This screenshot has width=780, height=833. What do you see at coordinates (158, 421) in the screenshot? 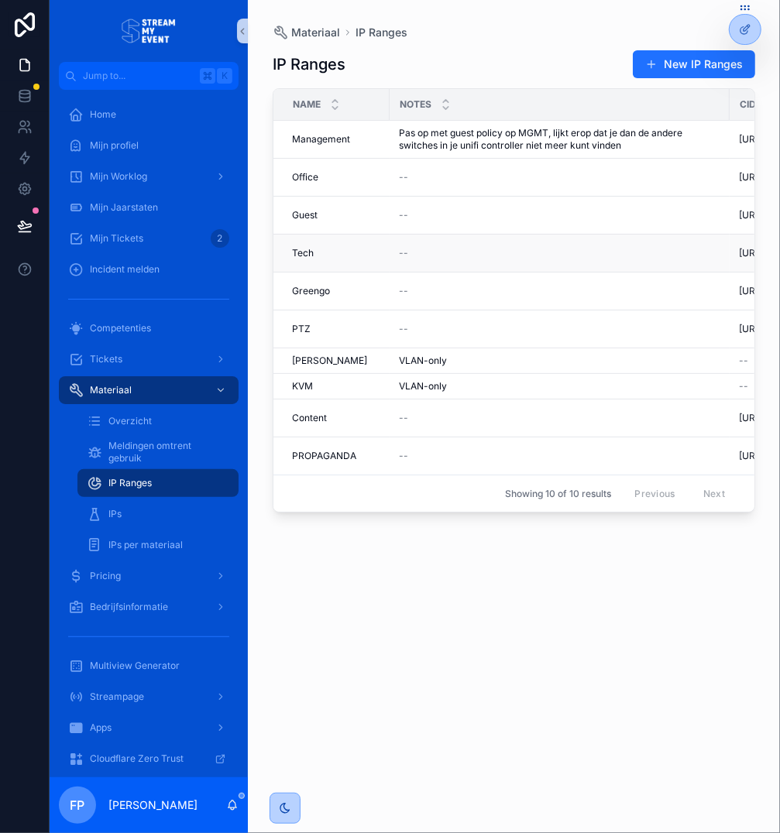
I see `a: Overzicht` at bounding box center [158, 421].